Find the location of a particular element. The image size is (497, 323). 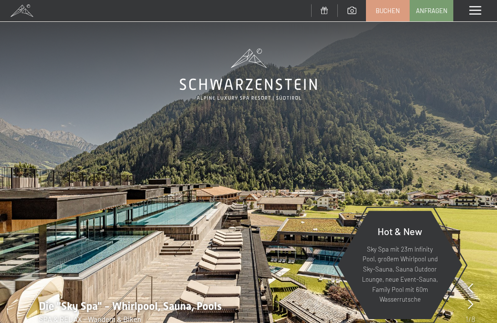

p: Sky Spa mit 23m Infinity Pool, großem Whirlpool und Sky-Sauna, Sauna Outdoor Lounge, neue Event-S... is located at coordinates (400, 274).